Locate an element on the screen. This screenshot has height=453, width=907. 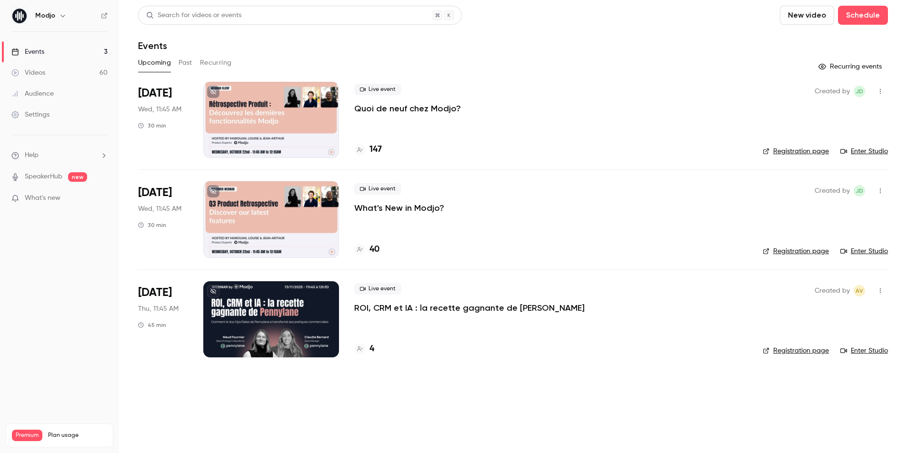
button: Recurring is located at coordinates (216, 63).